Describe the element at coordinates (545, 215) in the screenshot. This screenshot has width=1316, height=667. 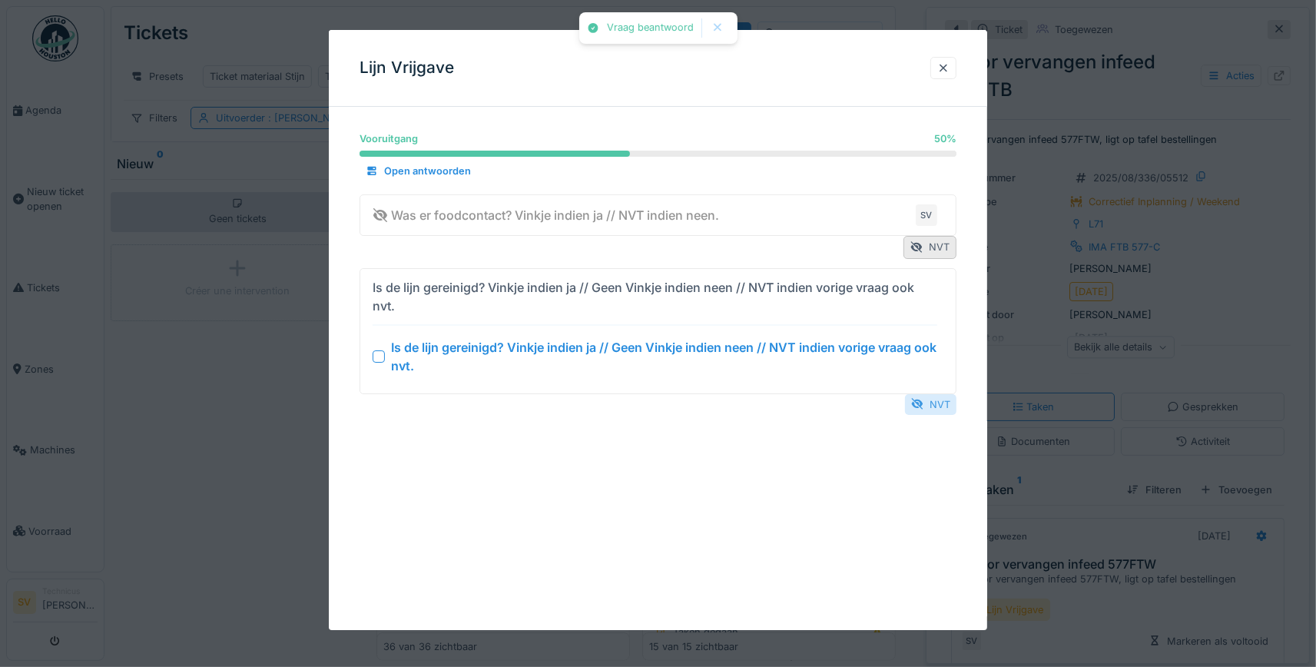
I see `div: Was er foodcontact? Vinkje indien ja // NVT indien neen.` at that location.